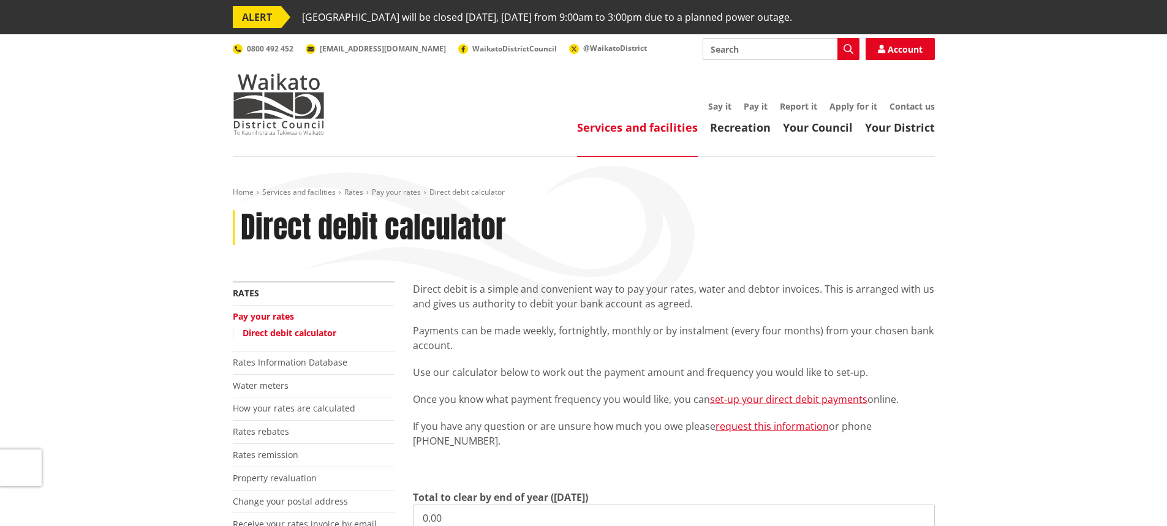  What do you see at coordinates (674, 399) in the screenshot?
I see `p: Once you know what payment frequency you would like, you can online.` at bounding box center [674, 399].